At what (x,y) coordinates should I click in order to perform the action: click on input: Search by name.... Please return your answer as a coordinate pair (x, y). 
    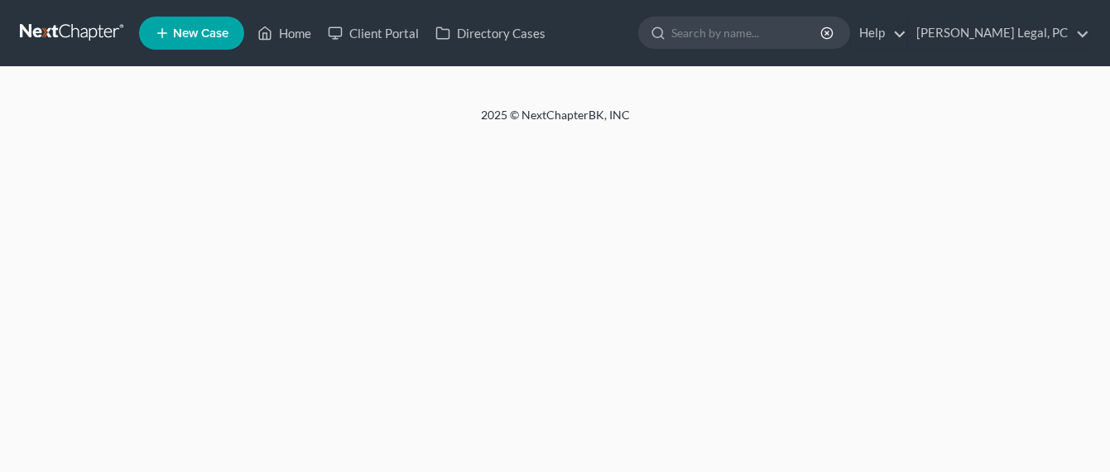
    Looking at the image, I should click on (747, 32).